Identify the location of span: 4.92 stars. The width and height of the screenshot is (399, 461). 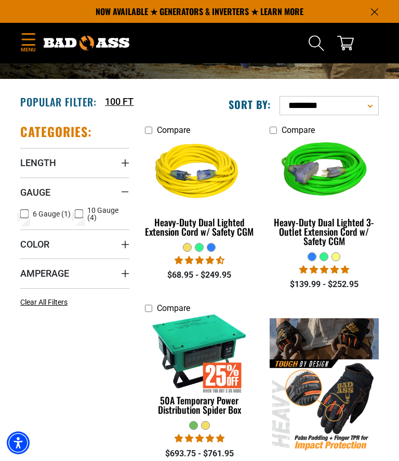
(324, 269).